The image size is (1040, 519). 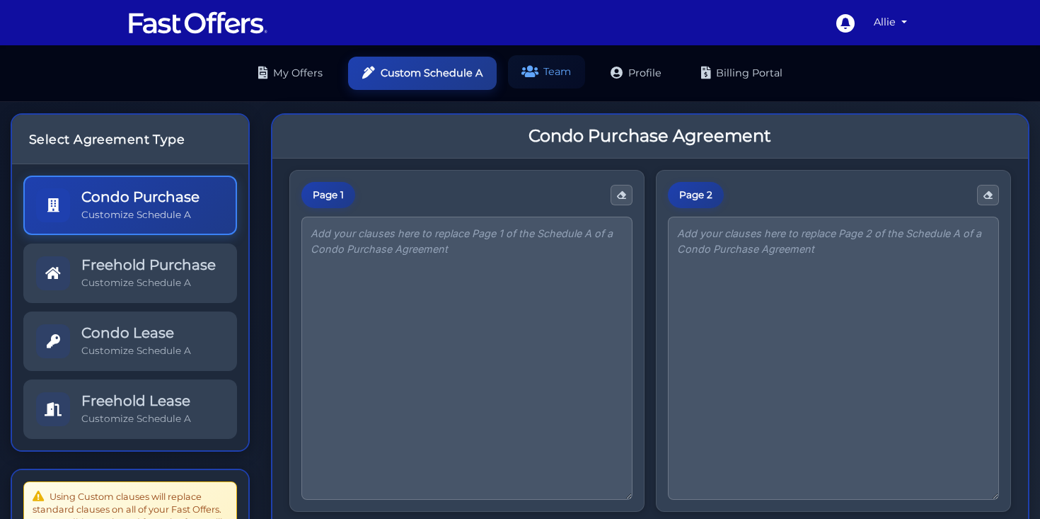 What do you see at coordinates (422, 73) in the screenshot?
I see `a: Custom Schedule A` at bounding box center [422, 73].